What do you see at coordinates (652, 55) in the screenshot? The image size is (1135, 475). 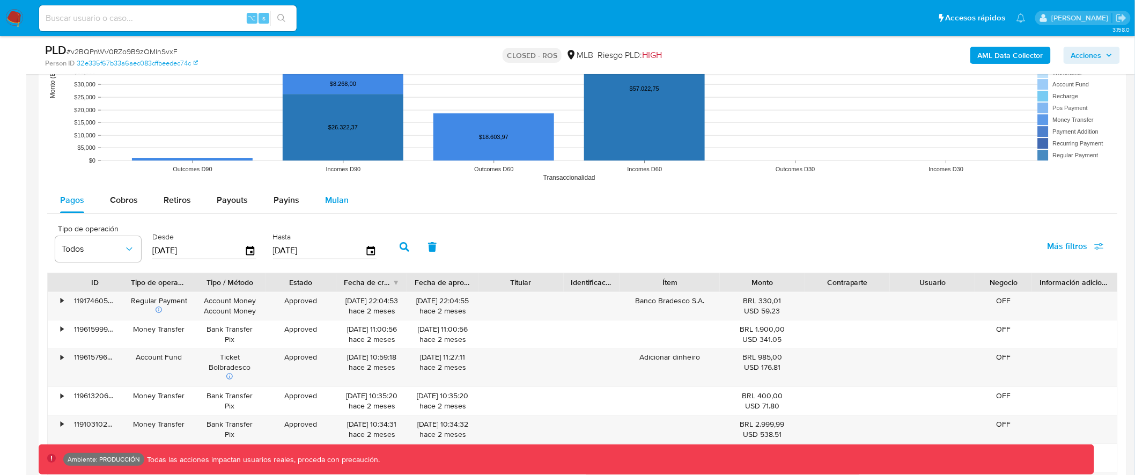 I see `span: HIGH` at bounding box center [652, 55].